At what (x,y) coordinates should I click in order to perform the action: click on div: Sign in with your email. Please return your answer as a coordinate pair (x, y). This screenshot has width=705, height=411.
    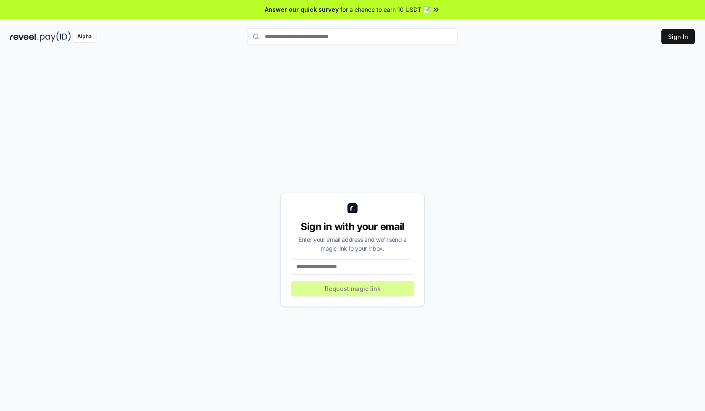
    Looking at the image, I should click on (353, 227).